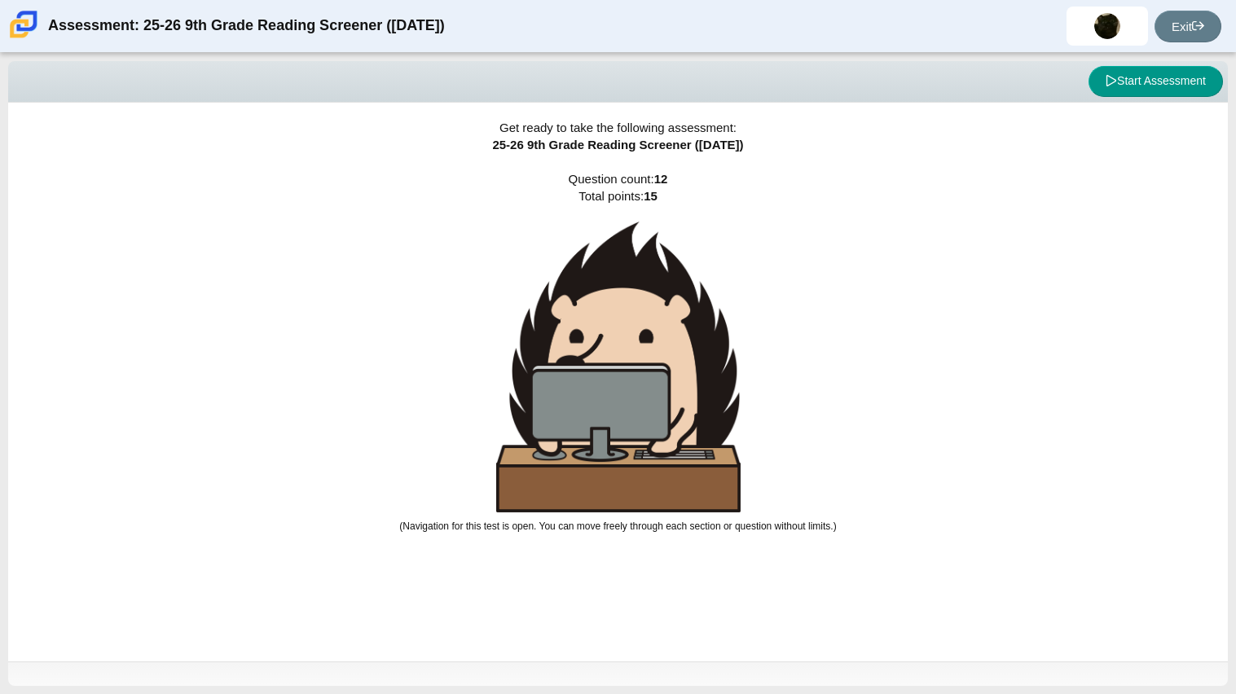 The width and height of the screenshot is (1236, 694). What do you see at coordinates (650, 195) in the screenshot?
I see `b: 15` at bounding box center [650, 195].